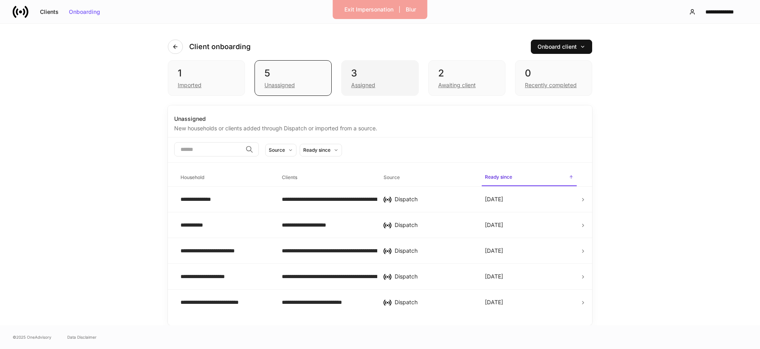 This screenshot has width=760, height=349. I want to click on div: 0, so click(553, 73).